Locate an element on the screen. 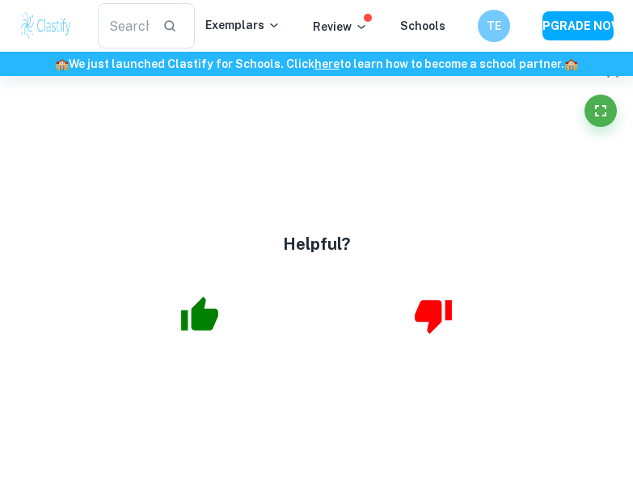 This screenshot has width=633, height=502. button: Fullscreen is located at coordinates (600, 111).